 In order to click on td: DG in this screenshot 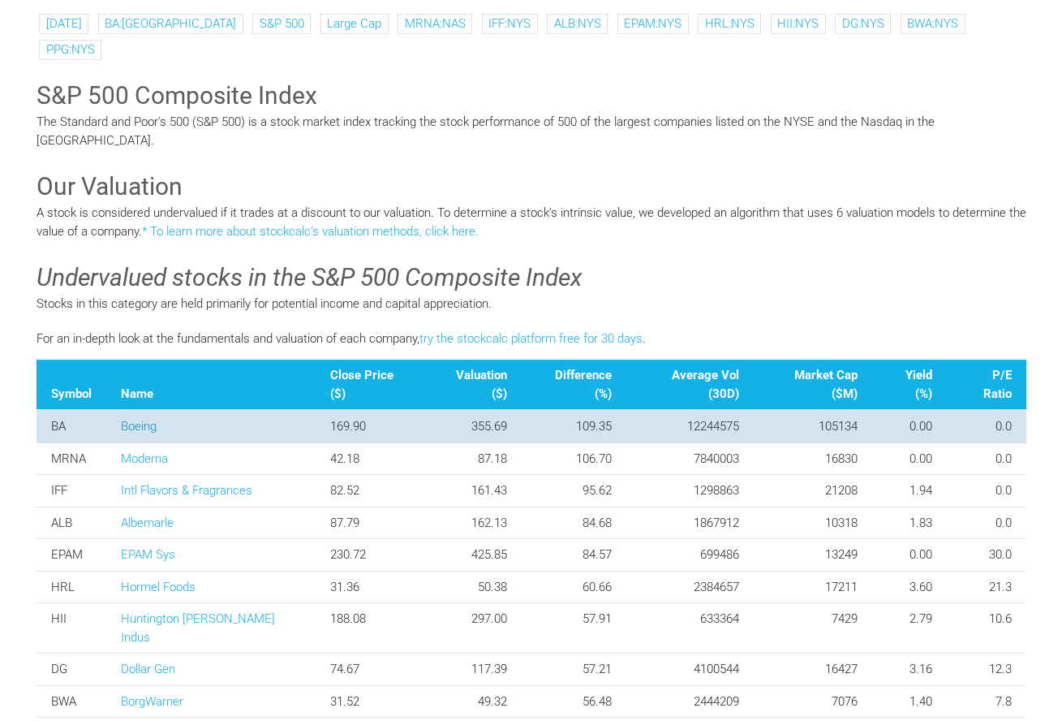, I will do `click(71, 670)`.